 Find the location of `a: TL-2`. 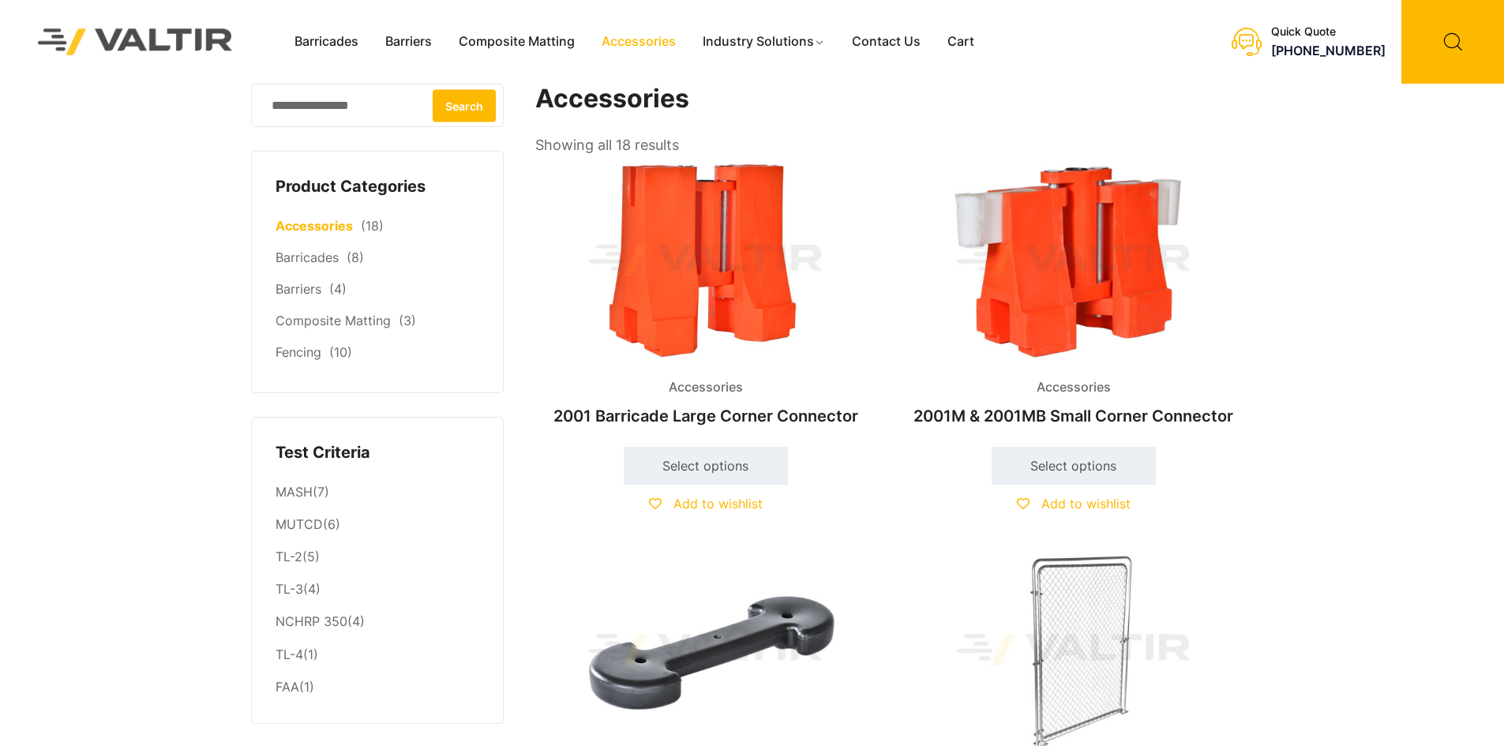

a: TL-2 is located at coordinates (289, 557).